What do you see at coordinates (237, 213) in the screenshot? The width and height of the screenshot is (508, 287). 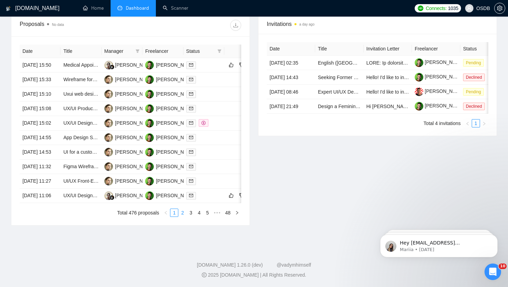 I see `li: Next Page` at bounding box center [237, 213].